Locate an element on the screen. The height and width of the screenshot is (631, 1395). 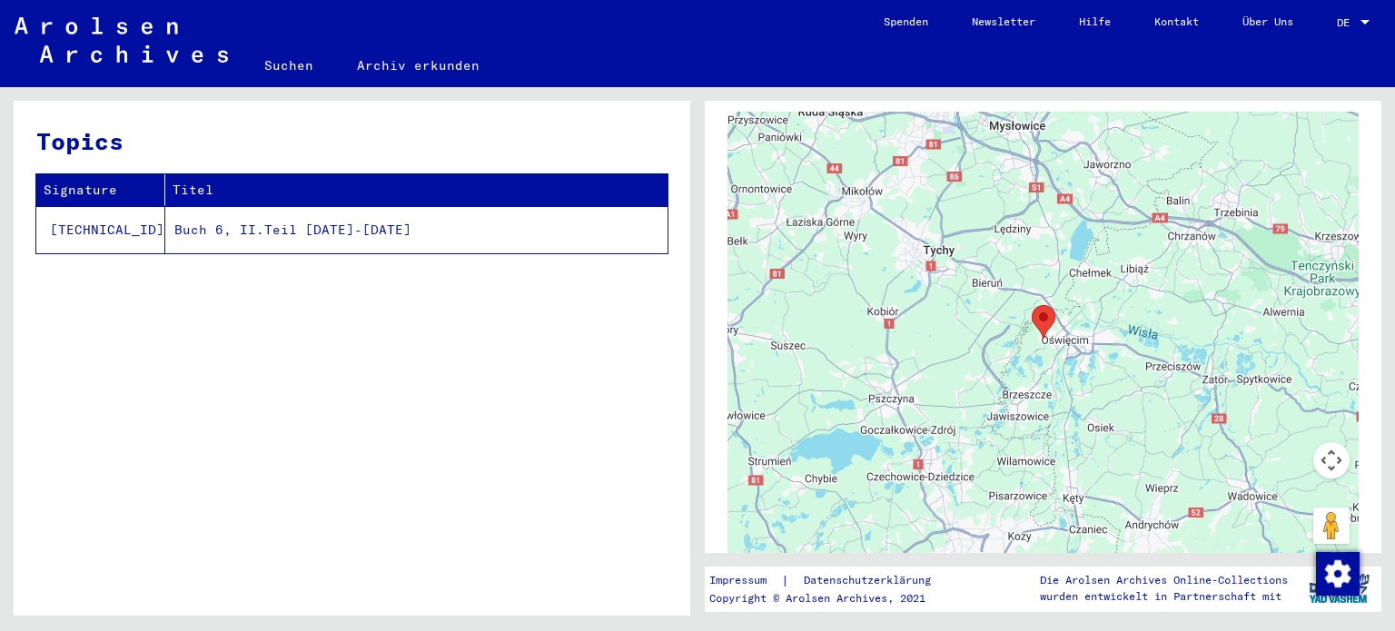
a: Archiv erkunden is located at coordinates (418, 65).